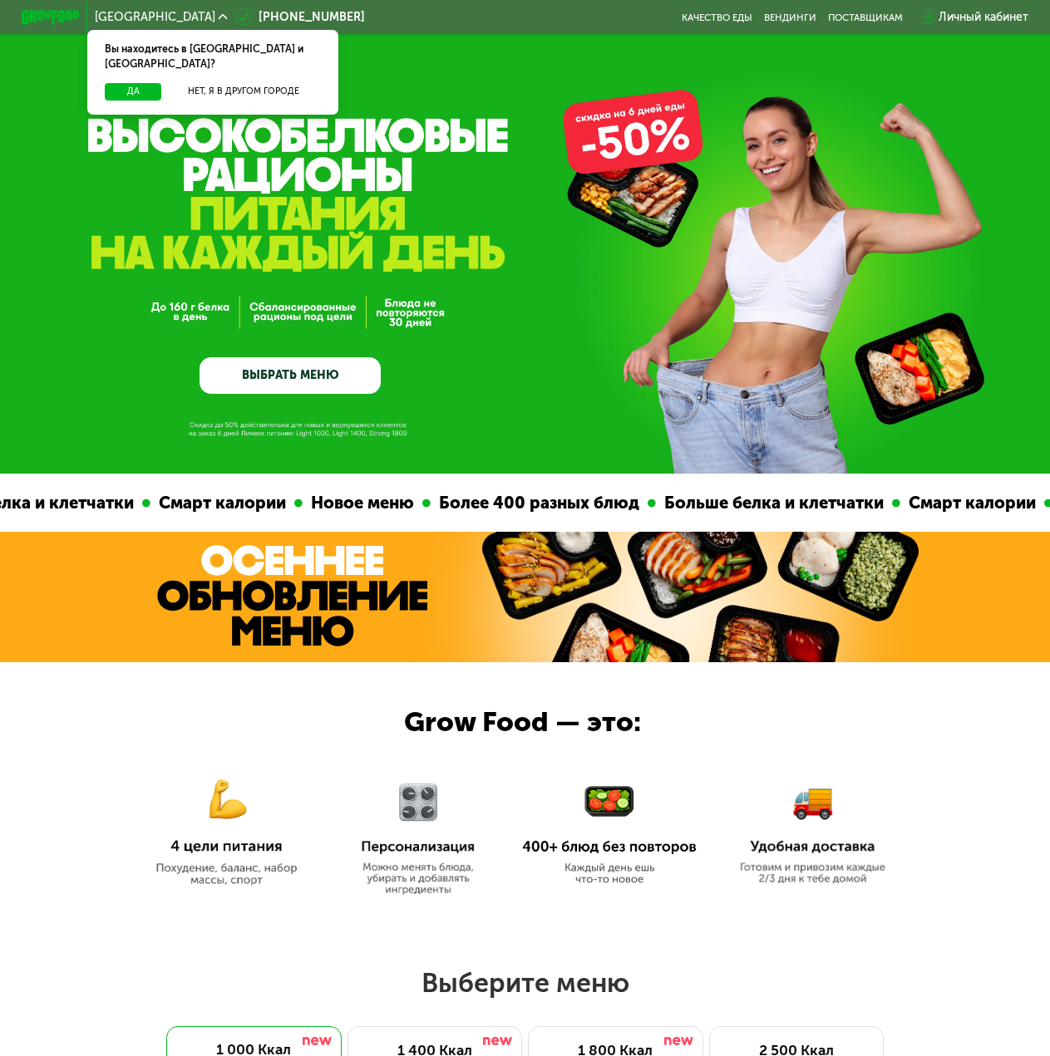 Image resolution: width=1050 pixels, height=1056 pixels. I want to click on div: поставщикам, so click(865, 17).